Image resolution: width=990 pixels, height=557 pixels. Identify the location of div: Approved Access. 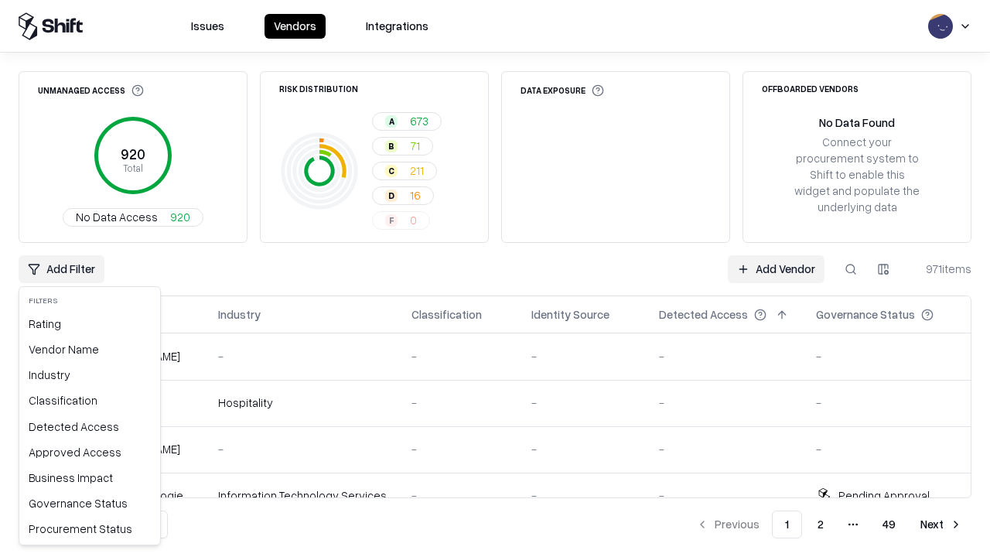
(90, 452).